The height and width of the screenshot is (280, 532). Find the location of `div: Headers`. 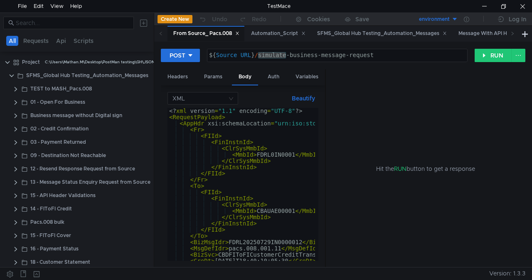

div: Headers is located at coordinates (178, 77).